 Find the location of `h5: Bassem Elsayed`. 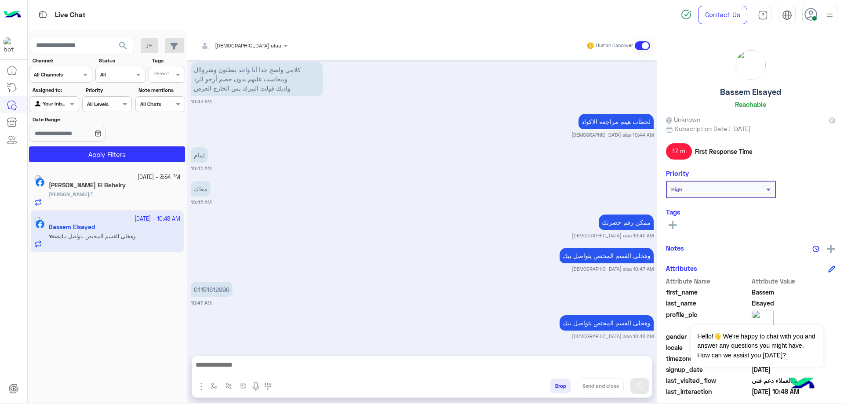

h5: Bassem Elsayed is located at coordinates (750, 92).